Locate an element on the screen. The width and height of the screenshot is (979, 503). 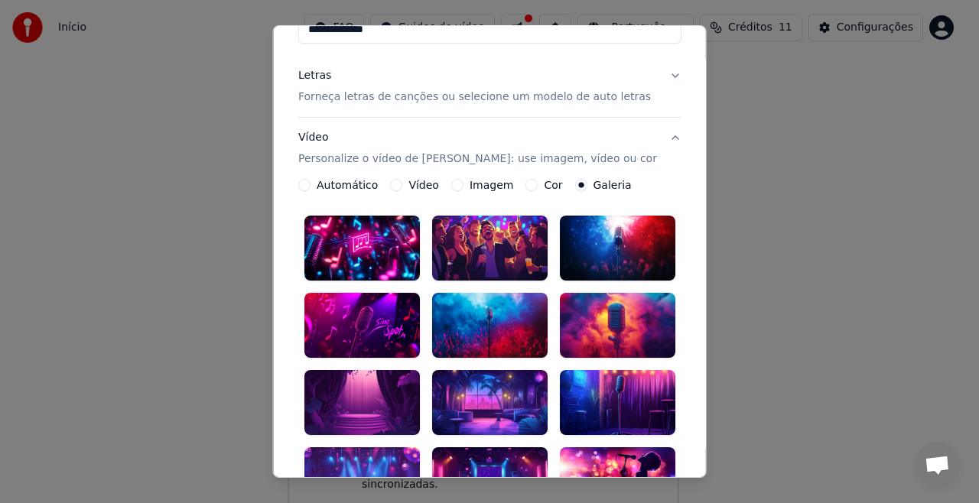
label: Vídeo is located at coordinates (424, 185).